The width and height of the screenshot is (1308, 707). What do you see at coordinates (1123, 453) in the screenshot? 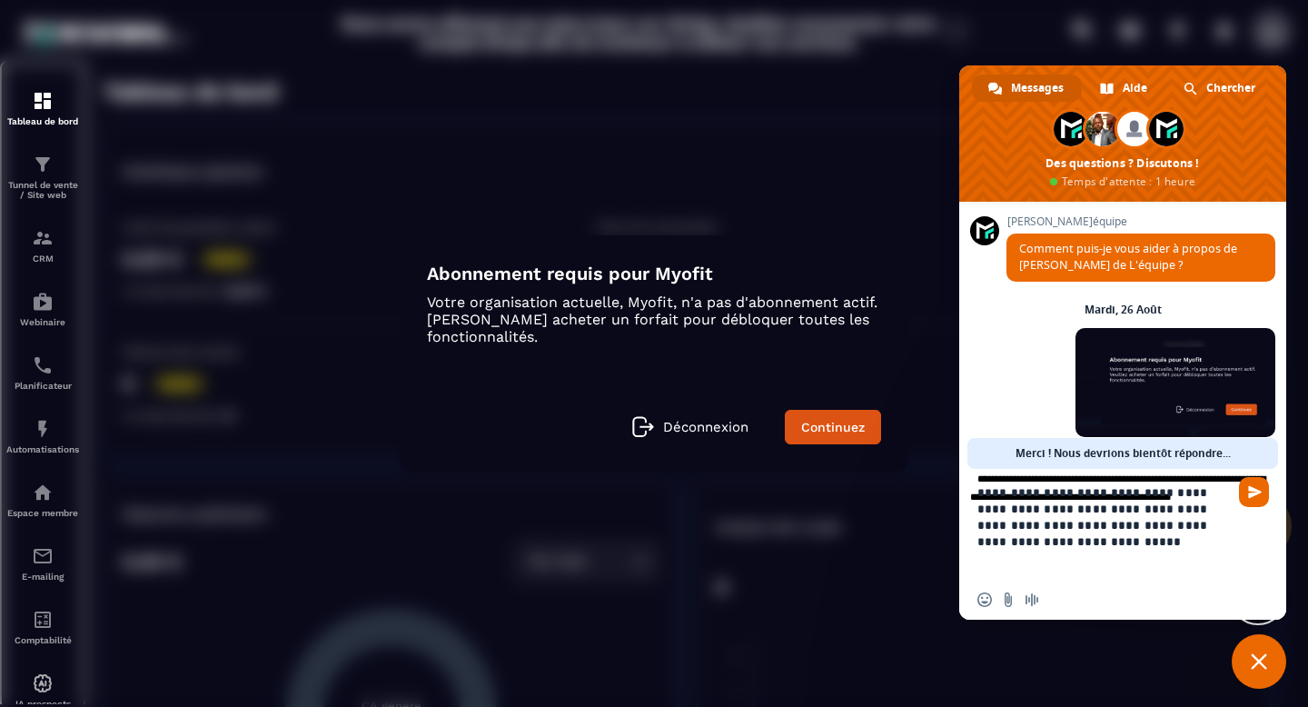
I see `span: Merci ! Nous devrions bientôt répondre...` at bounding box center [1123, 453].